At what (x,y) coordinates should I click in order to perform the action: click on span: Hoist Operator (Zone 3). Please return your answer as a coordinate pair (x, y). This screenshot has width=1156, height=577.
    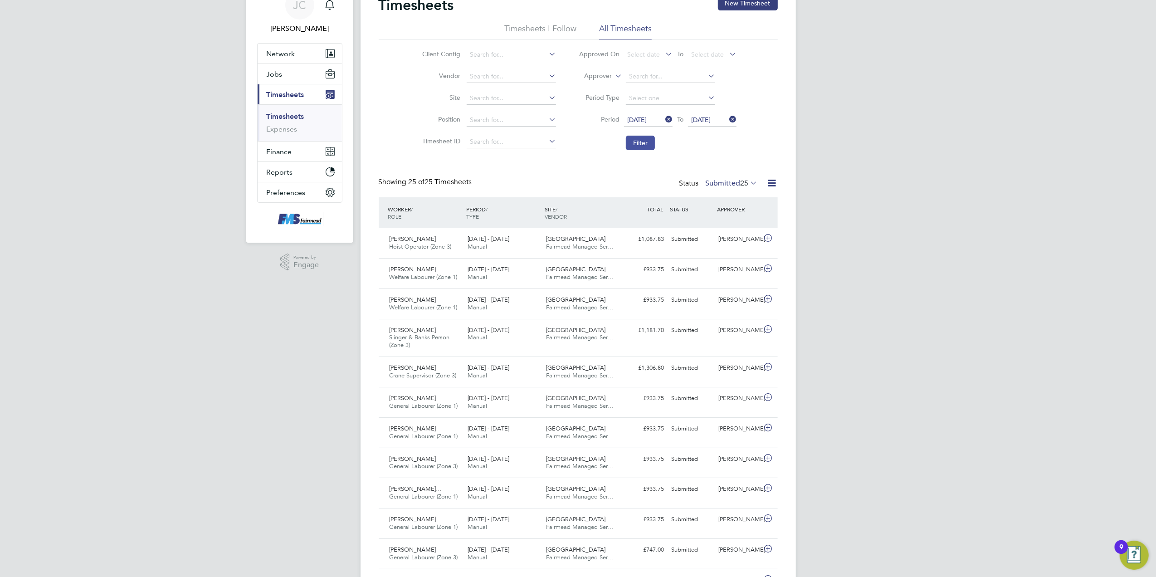
    Looking at the image, I should click on (420, 246).